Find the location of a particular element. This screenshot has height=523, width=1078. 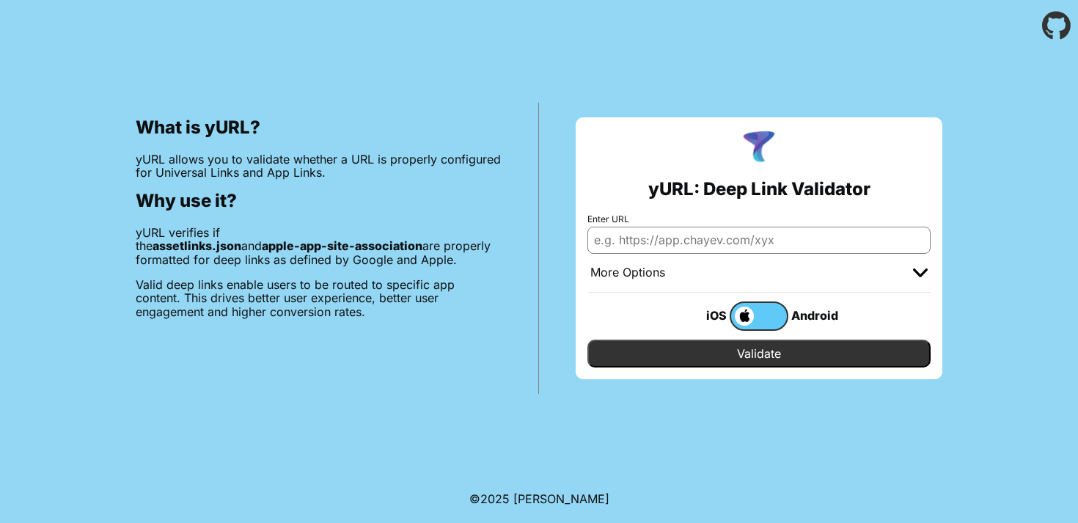

input: Validate is located at coordinates (759, 354).